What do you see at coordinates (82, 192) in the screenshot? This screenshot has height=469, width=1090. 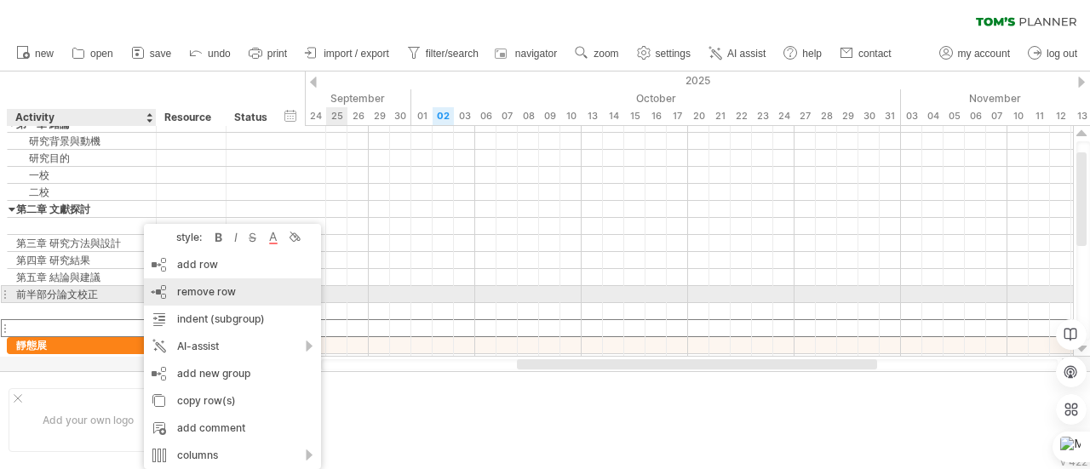 I see `div: 二校` at bounding box center [82, 192].